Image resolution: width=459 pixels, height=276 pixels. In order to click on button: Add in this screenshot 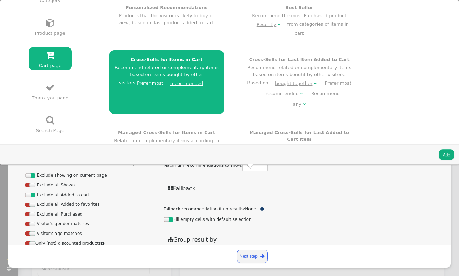, I will do `click(446, 154)`.